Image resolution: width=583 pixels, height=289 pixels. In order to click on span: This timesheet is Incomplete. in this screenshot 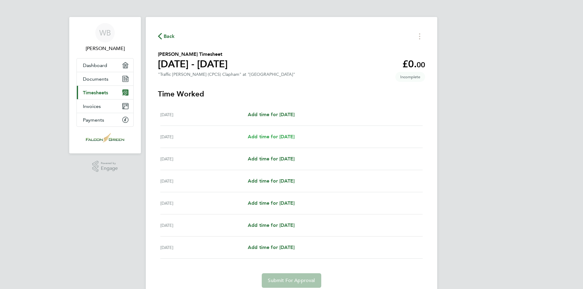, I will do `click(410, 77)`.